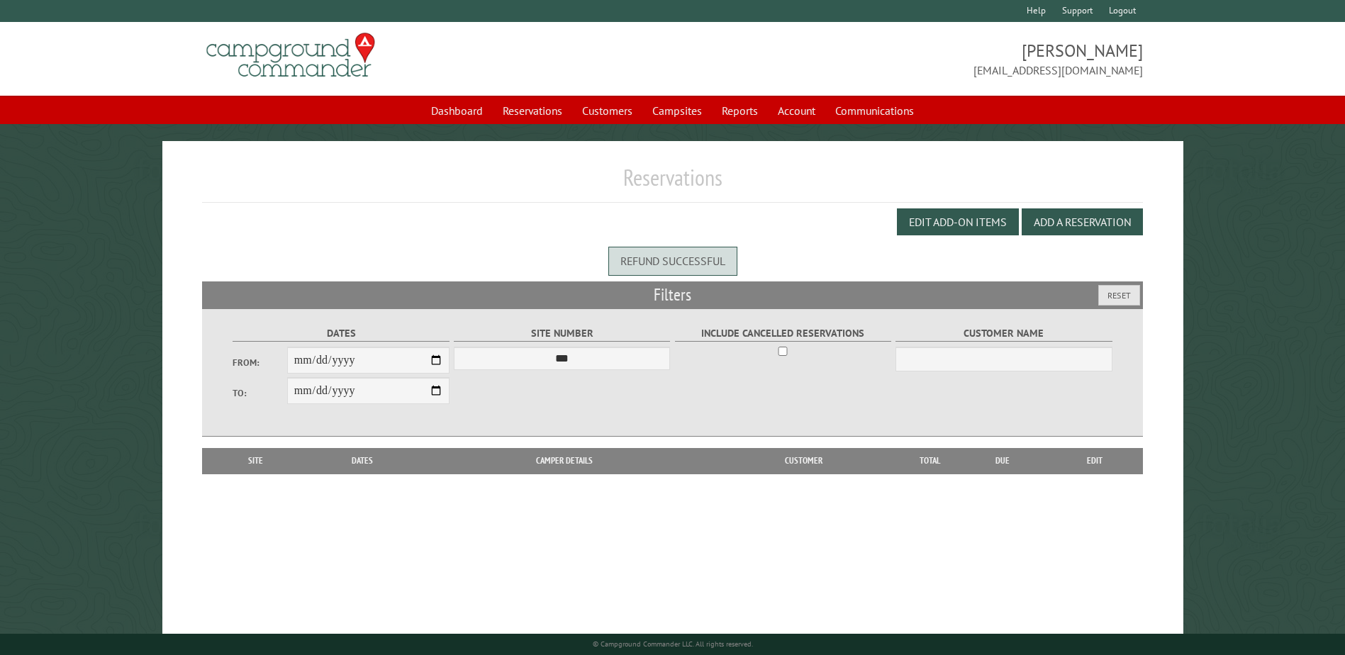  Describe the element at coordinates (930, 461) in the screenshot. I see `th: Total` at that location.